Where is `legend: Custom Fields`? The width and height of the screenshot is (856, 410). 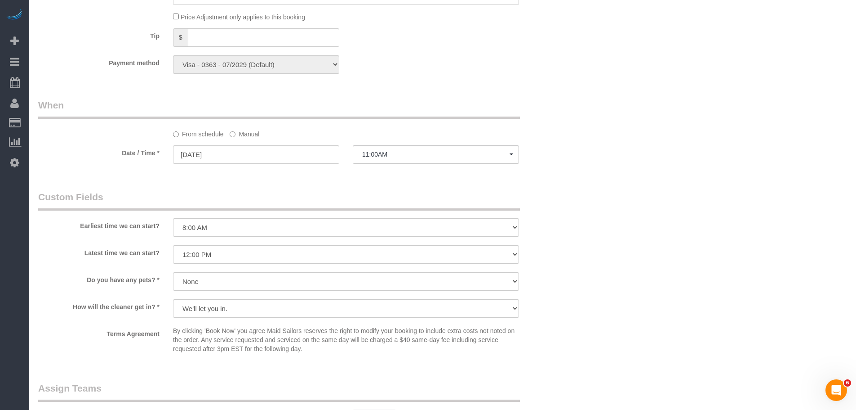
legend: Custom Fields is located at coordinates (279, 200).